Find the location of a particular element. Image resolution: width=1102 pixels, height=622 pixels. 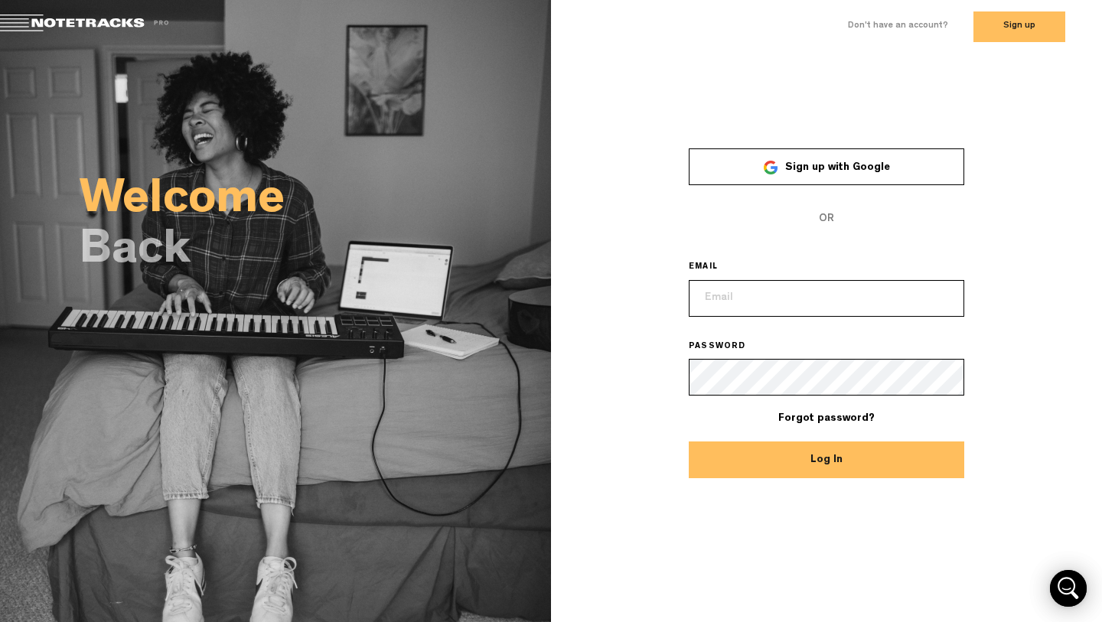

label: PASSWORD is located at coordinates (728, 347).